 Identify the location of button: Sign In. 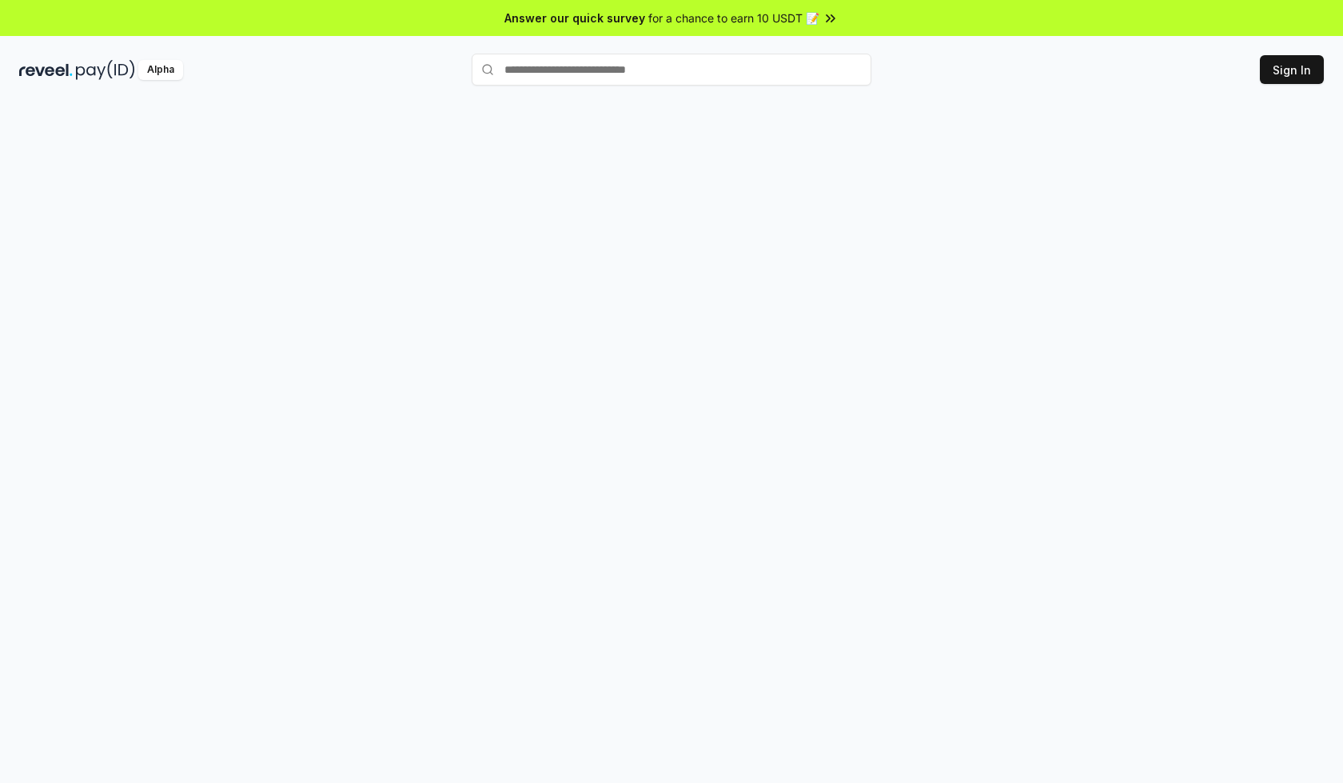
(1292, 70).